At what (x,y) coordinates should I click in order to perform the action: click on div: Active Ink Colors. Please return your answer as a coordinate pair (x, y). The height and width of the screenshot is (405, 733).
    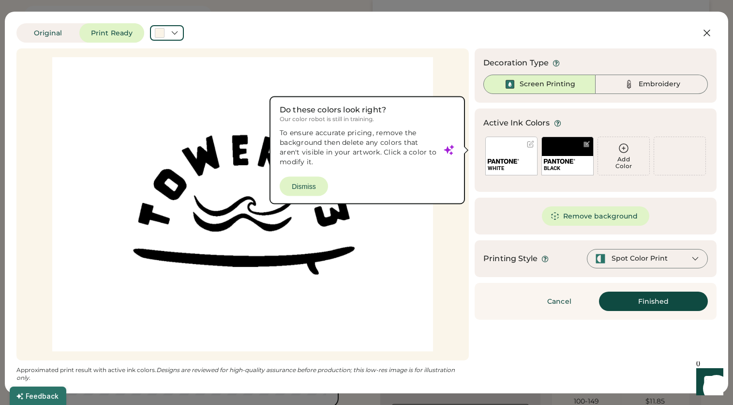
    Looking at the image, I should click on (517, 123).